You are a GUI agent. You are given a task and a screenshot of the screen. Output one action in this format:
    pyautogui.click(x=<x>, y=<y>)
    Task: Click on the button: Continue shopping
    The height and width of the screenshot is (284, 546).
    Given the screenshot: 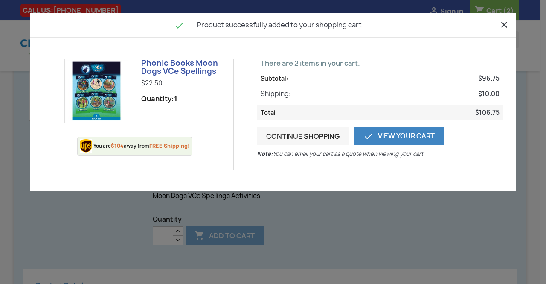 What is the action you would take?
    pyautogui.click(x=303, y=136)
    